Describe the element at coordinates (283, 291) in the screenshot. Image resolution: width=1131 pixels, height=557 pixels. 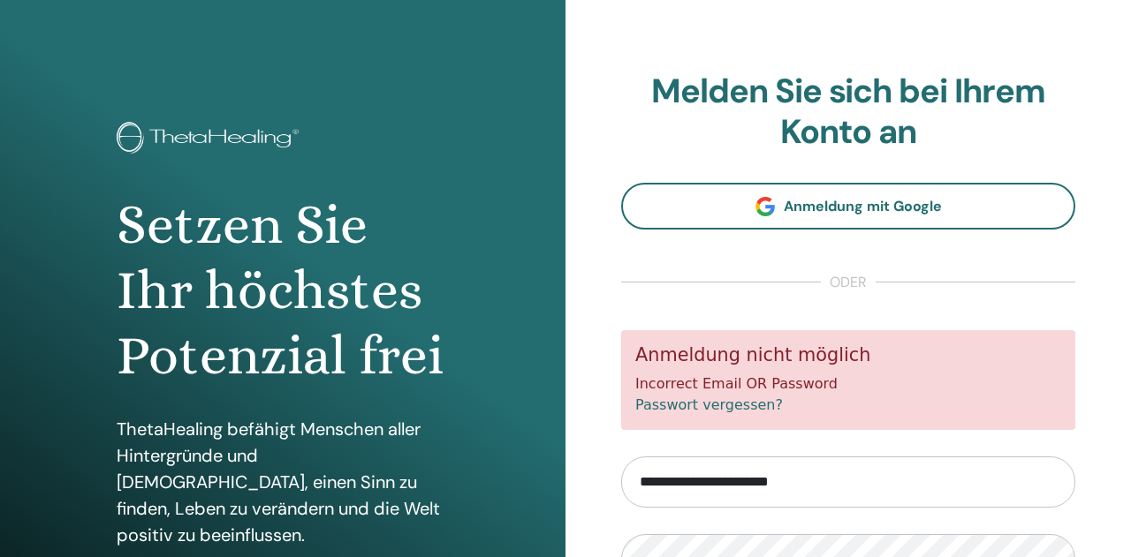
I see `h1: Setzen Sie Ihr höchstes Potenzial frei` at that location.